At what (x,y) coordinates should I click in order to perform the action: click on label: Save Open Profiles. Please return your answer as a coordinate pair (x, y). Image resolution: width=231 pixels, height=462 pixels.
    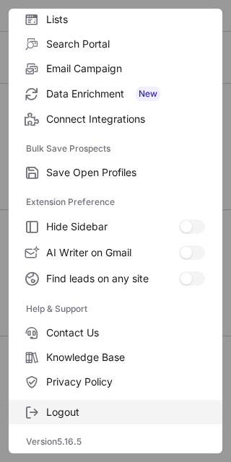
    Looking at the image, I should click on (116, 173).